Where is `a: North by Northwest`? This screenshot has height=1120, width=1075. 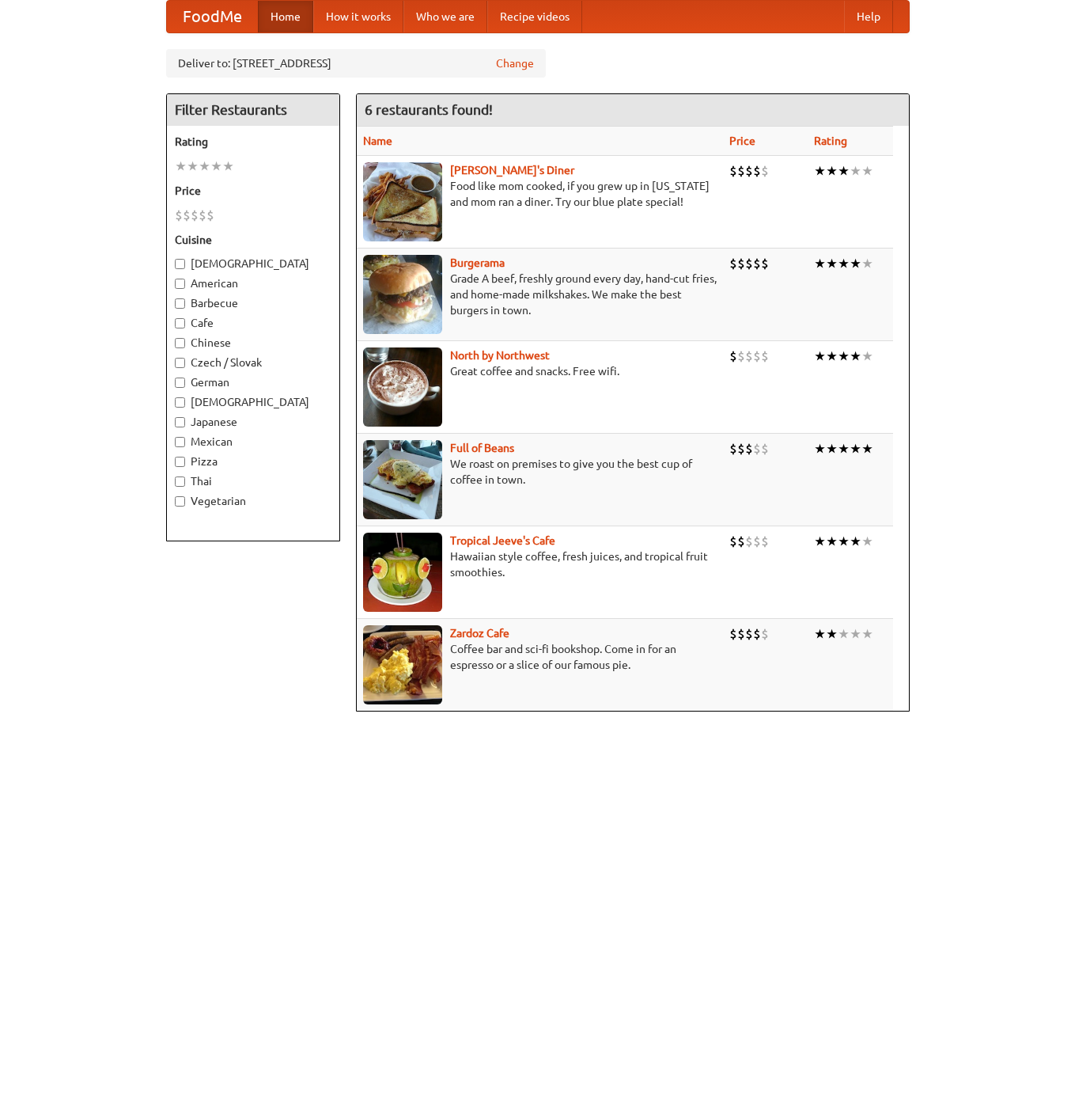
a: North by Northwest is located at coordinates (500, 356).